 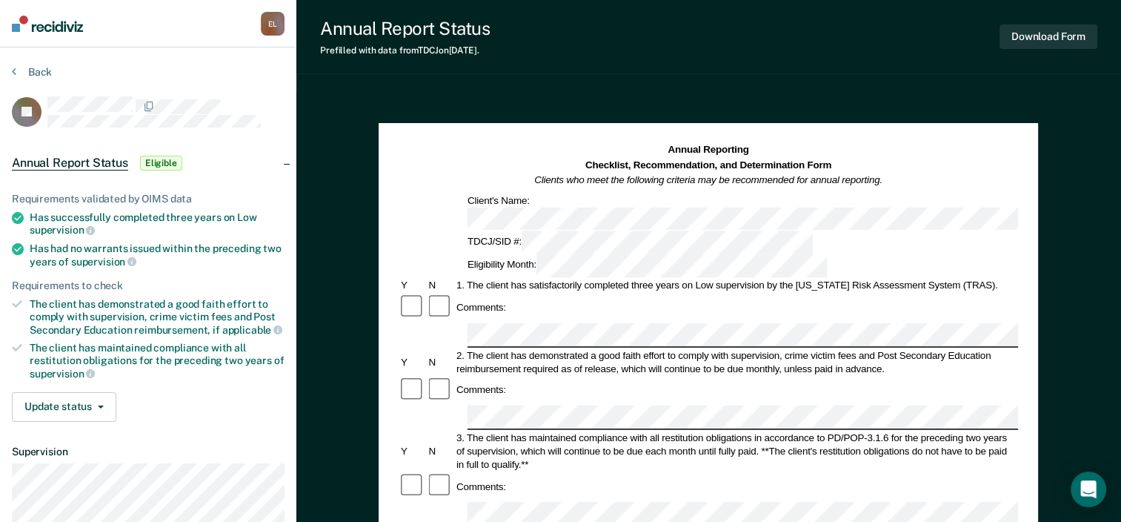 I want to click on img: Recidiviz, so click(x=47, y=24).